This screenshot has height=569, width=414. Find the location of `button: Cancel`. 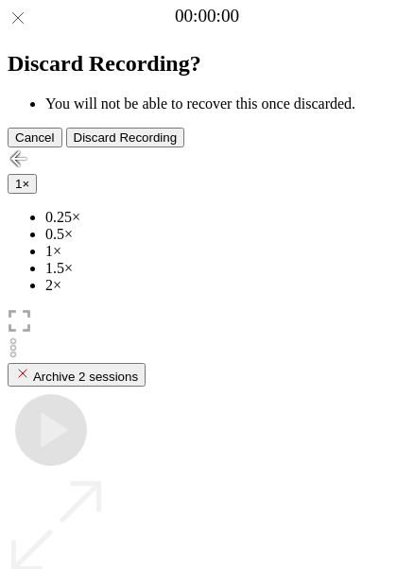

button: Cancel is located at coordinates (35, 137).